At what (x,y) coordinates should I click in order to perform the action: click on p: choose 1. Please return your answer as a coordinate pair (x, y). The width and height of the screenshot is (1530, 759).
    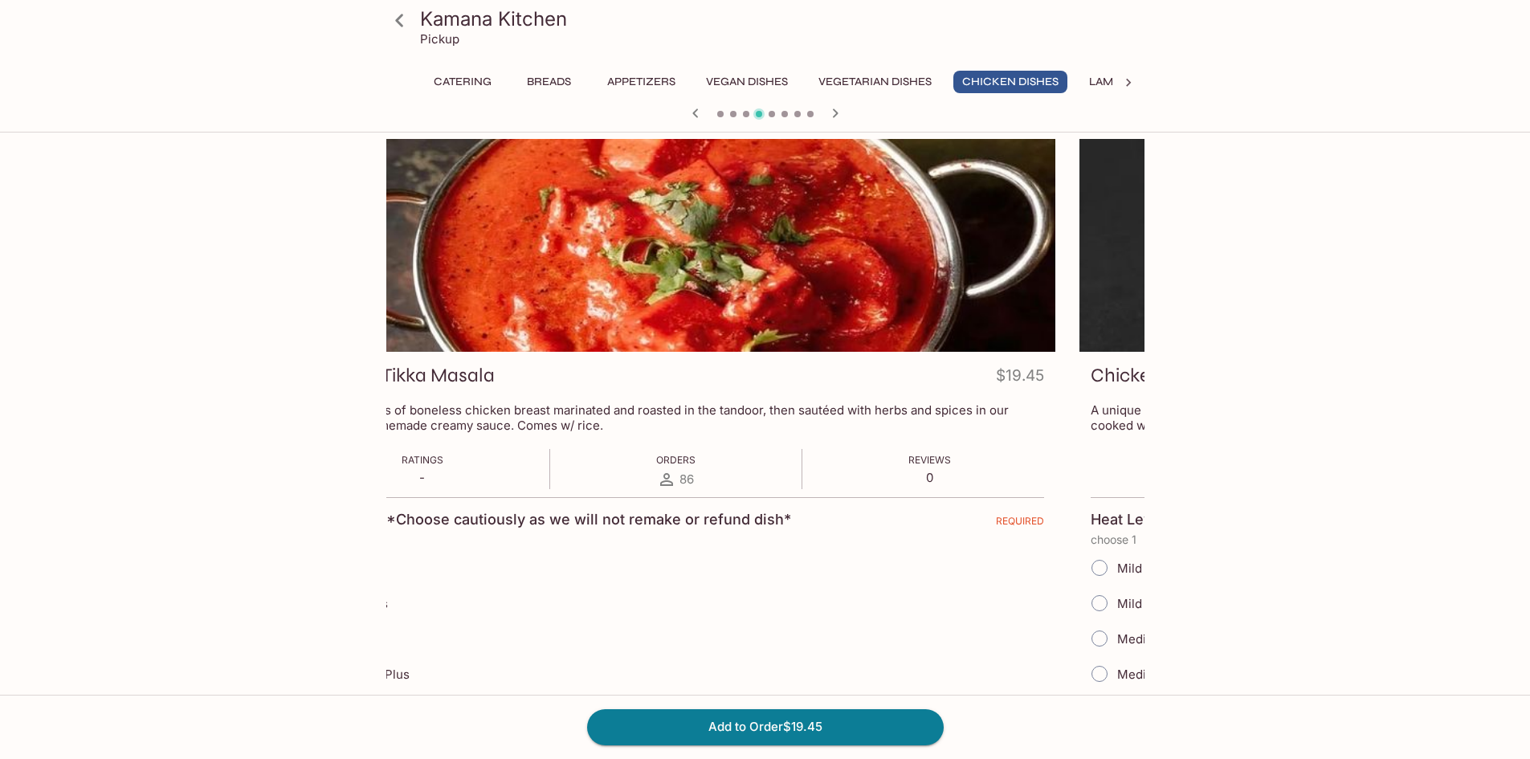
    Looking at the image, I should click on (676, 540).